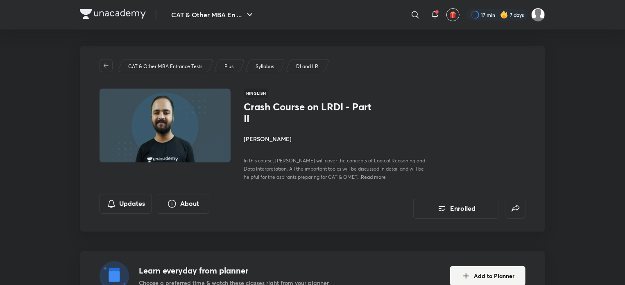 This screenshot has width=625, height=285. Describe the element at coordinates (307, 66) in the screenshot. I see `a: DI and LR` at that location.